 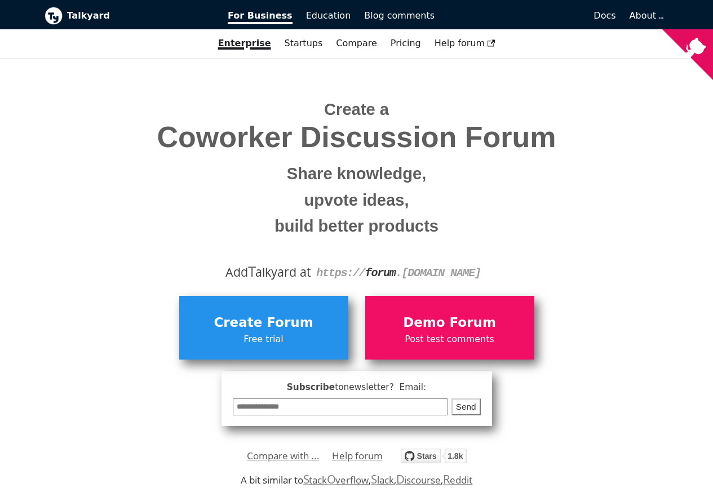 I want to click on a: Talkyard logoTalkyard, so click(x=129, y=16).